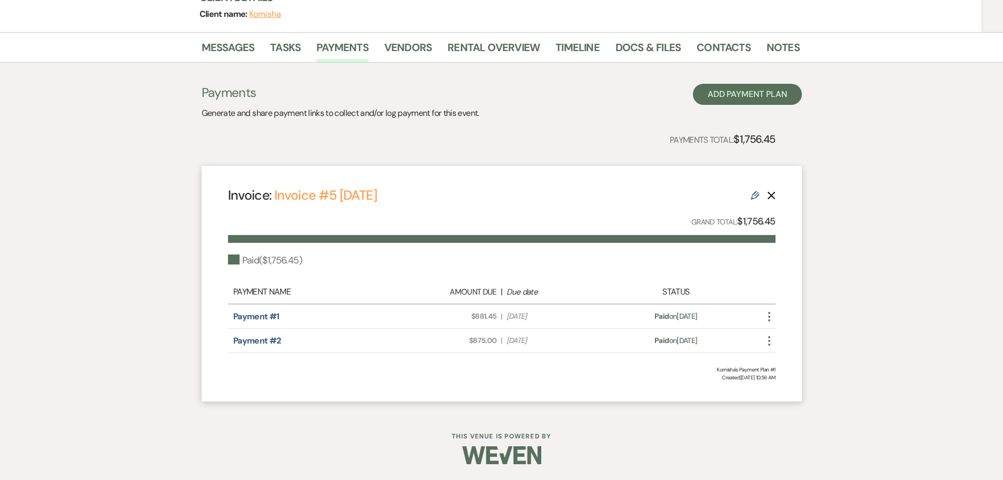 The height and width of the screenshot is (480, 1003). Describe the element at coordinates (724, 51) in the screenshot. I see `a: Contacts` at that location.